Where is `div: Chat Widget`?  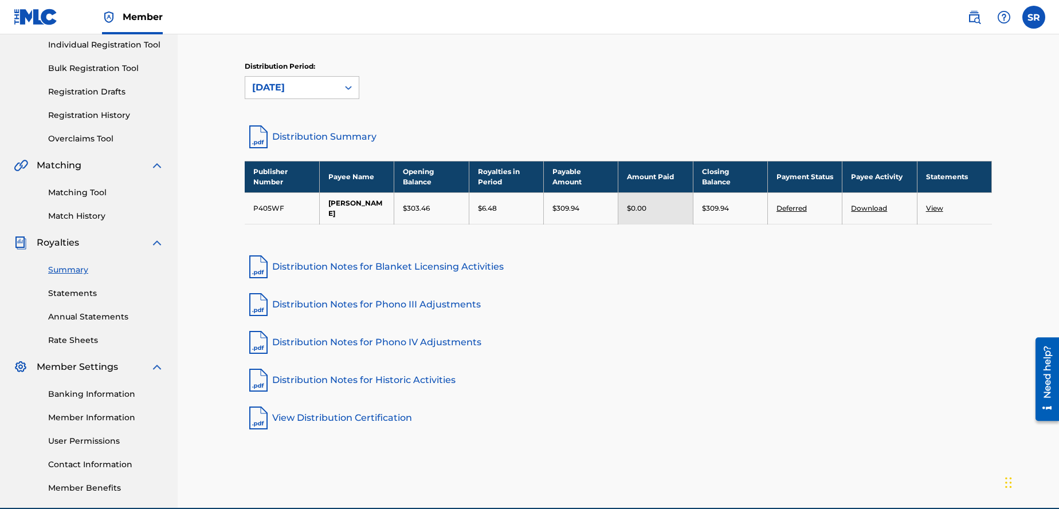
div: Chat Widget is located at coordinates (1030, 482).